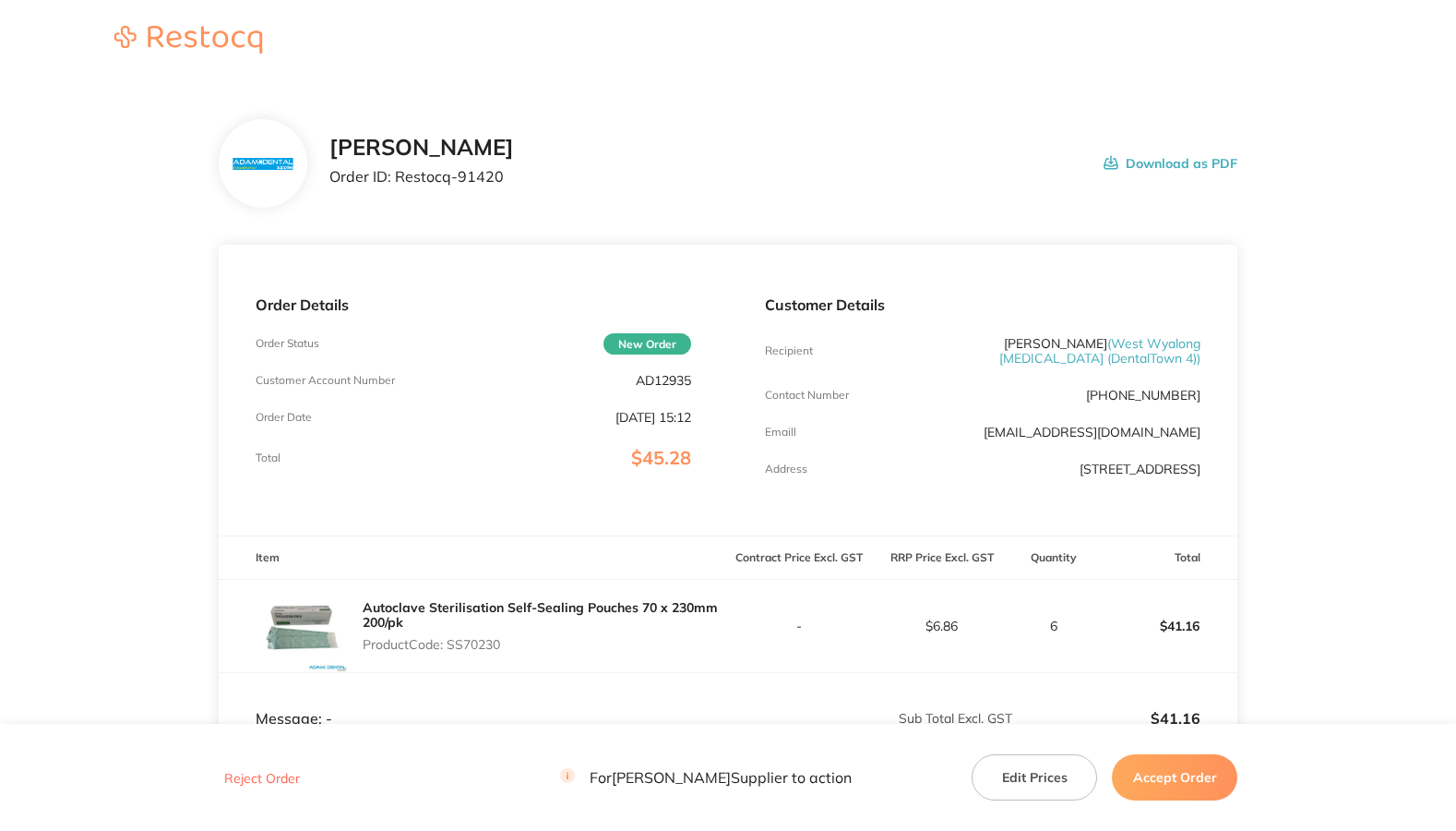  Describe the element at coordinates (807, 395) in the screenshot. I see `p: Contact Number` at that location.